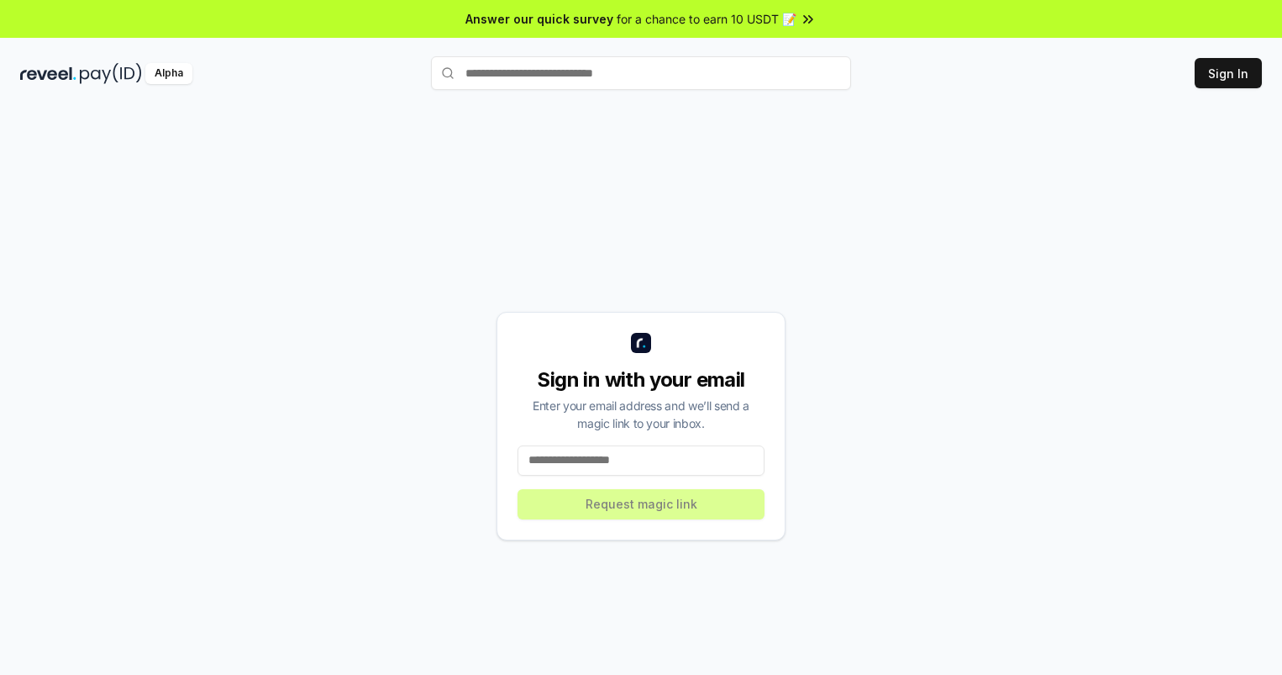 This screenshot has height=675, width=1282. What do you see at coordinates (1229, 73) in the screenshot?
I see `button: Sign In` at bounding box center [1229, 73].